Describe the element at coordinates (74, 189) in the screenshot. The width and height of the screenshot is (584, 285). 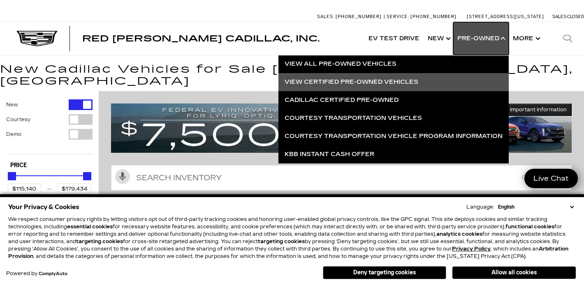
I see `input: Maximum` at that location.